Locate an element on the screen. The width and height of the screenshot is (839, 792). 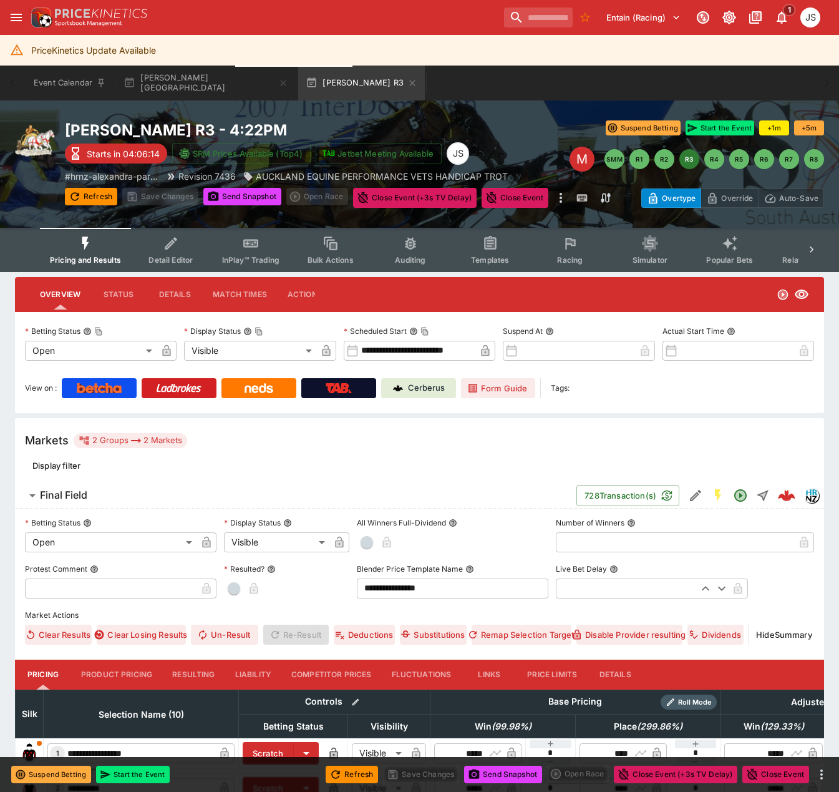
button: Clear Results is located at coordinates (58, 635).